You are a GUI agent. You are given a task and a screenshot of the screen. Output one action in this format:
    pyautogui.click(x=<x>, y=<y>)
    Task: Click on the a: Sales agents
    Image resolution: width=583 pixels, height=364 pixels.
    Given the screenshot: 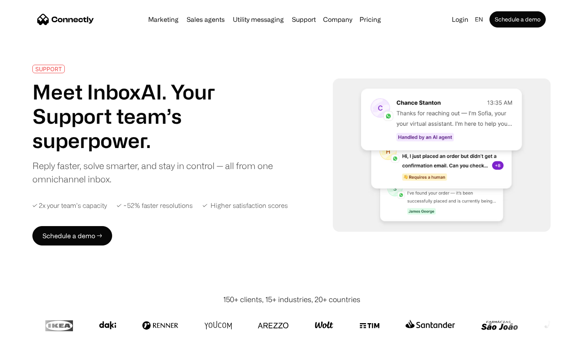 What is the action you would take?
    pyautogui.click(x=206, y=19)
    